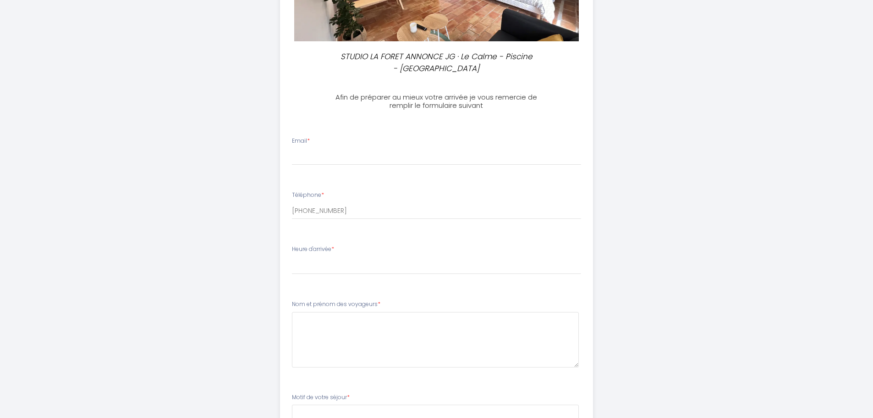  I want to click on label: Nom et prénom des voyageurs, so click(336, 304).